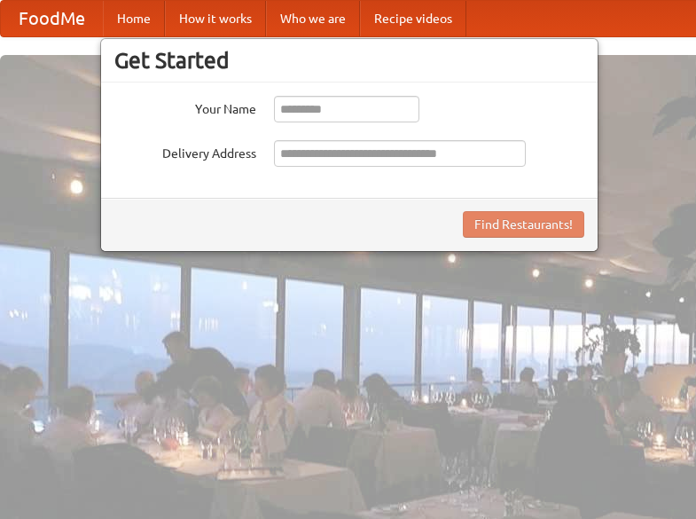 The image size is (696, 519). What do you see at coordinates (216, 19) in the screenshot?
I see `a: How it works` at bounding box center [216, 19].